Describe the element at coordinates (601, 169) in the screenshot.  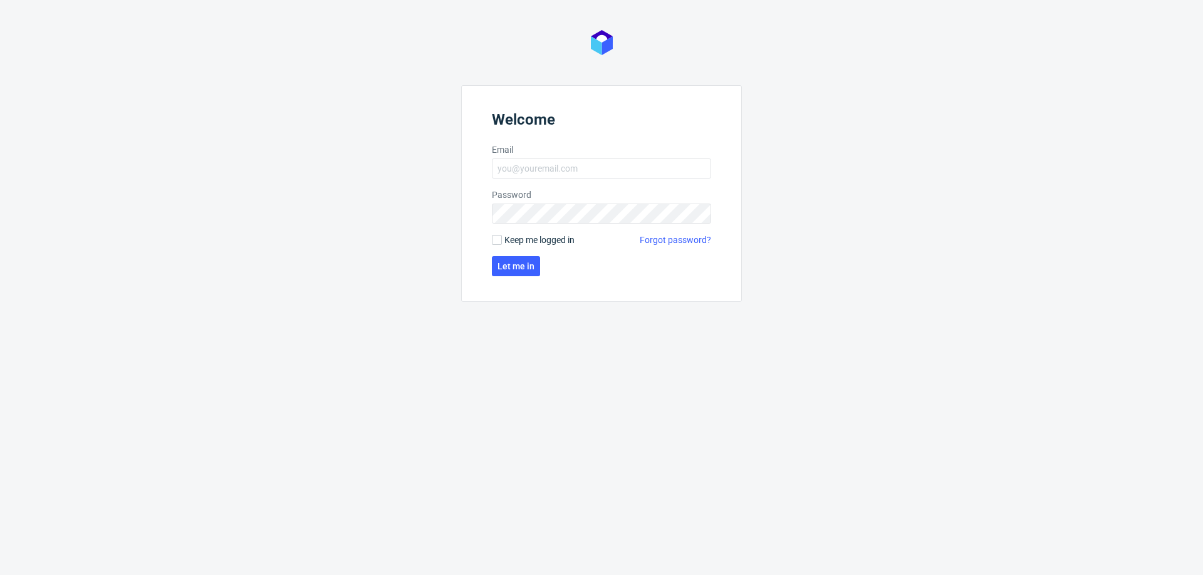
I see `input: you@youremail.com` at that location.